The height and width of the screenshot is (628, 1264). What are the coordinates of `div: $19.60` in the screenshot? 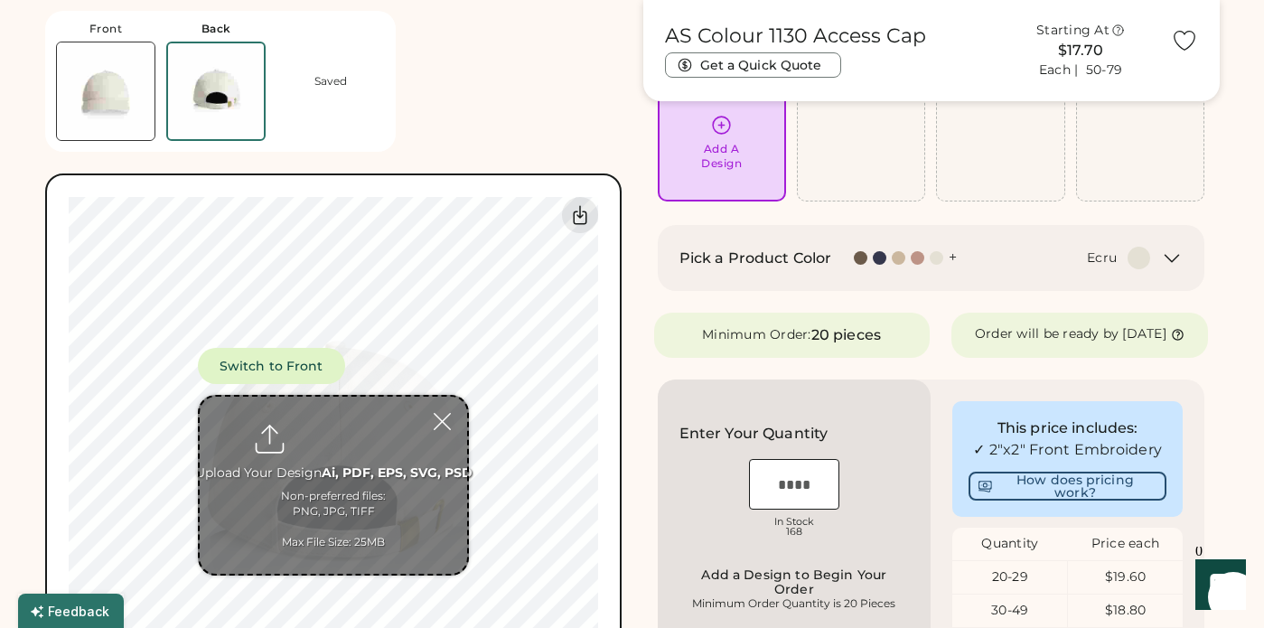 It's located at (1124, 577).